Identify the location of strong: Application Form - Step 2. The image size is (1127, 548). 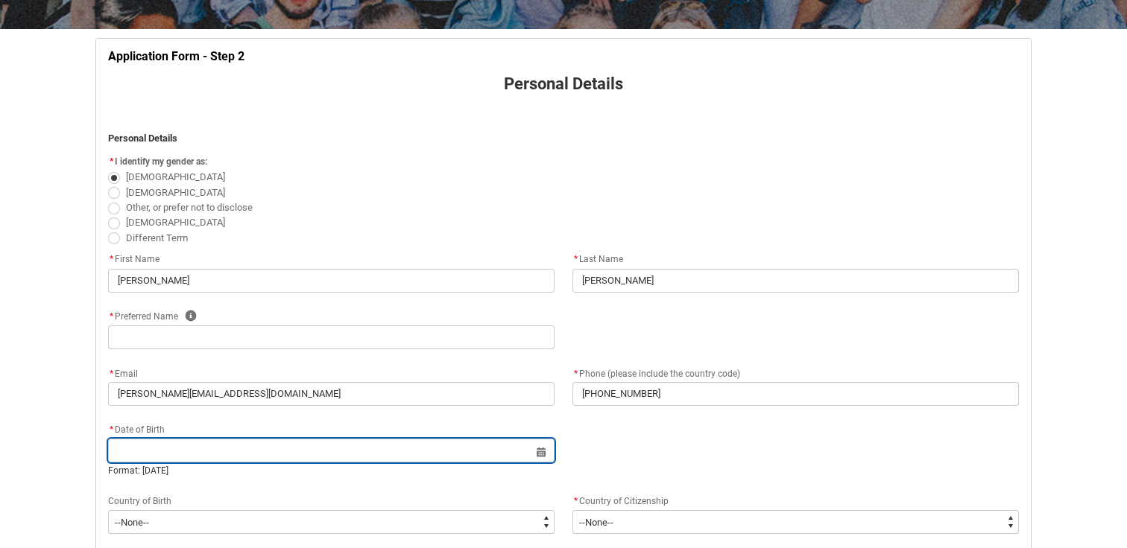
(176, 56).